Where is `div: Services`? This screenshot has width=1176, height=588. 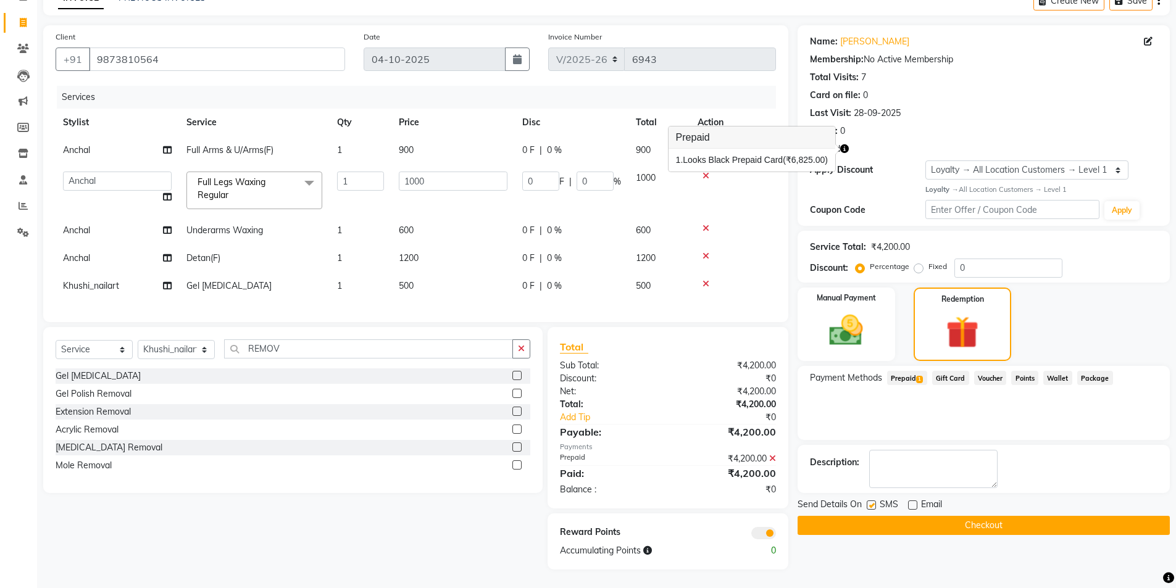 div: Services is located at coordinates (421, 97).